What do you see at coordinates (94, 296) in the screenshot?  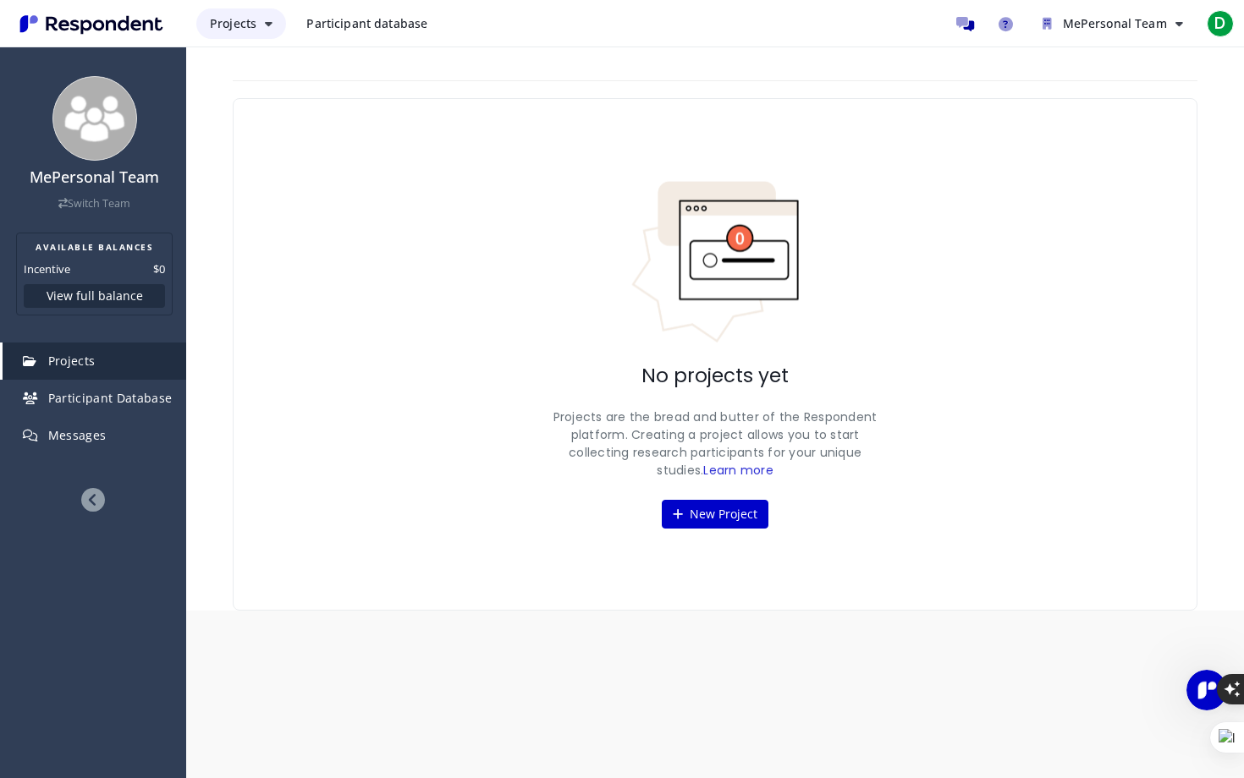 I see `button: View full balance` at bounding box center [94, 296].